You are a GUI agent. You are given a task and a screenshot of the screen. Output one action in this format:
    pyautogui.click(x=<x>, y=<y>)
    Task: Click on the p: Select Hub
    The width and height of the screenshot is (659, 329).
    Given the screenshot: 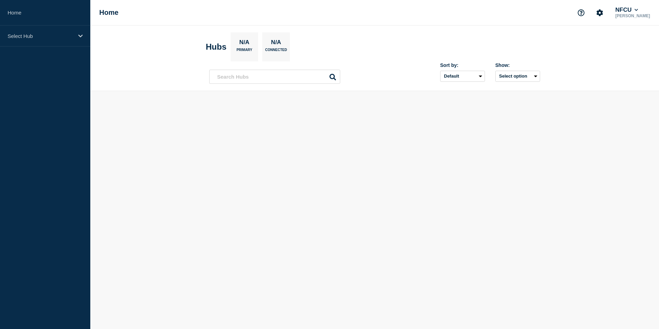 What is the action you would take?
    pyautogui.click(x=41, y=36)
    